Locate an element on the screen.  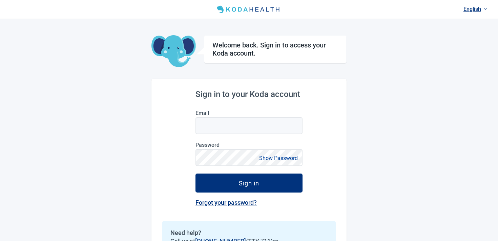
h2: Sign in to your Koda account is located at coordinates (249, 94).